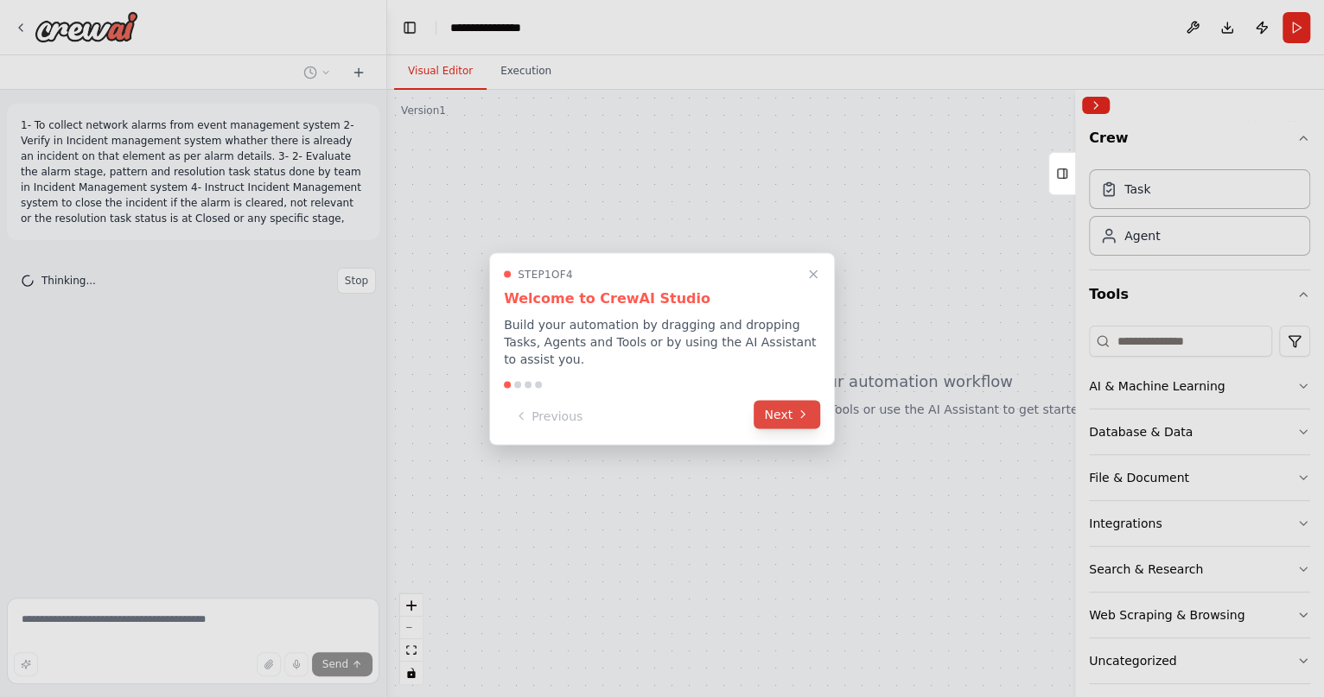 The image size is (1324, 697). I want to click on button: Close walkthrough, so click(813, 274).